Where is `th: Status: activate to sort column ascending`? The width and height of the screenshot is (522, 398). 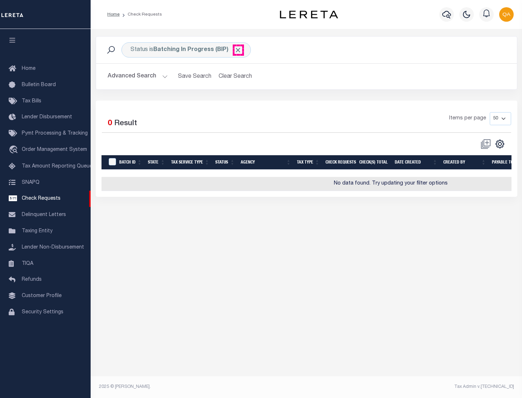 th: Status: activate to sort column ascending is located at coordinates (225, 163).